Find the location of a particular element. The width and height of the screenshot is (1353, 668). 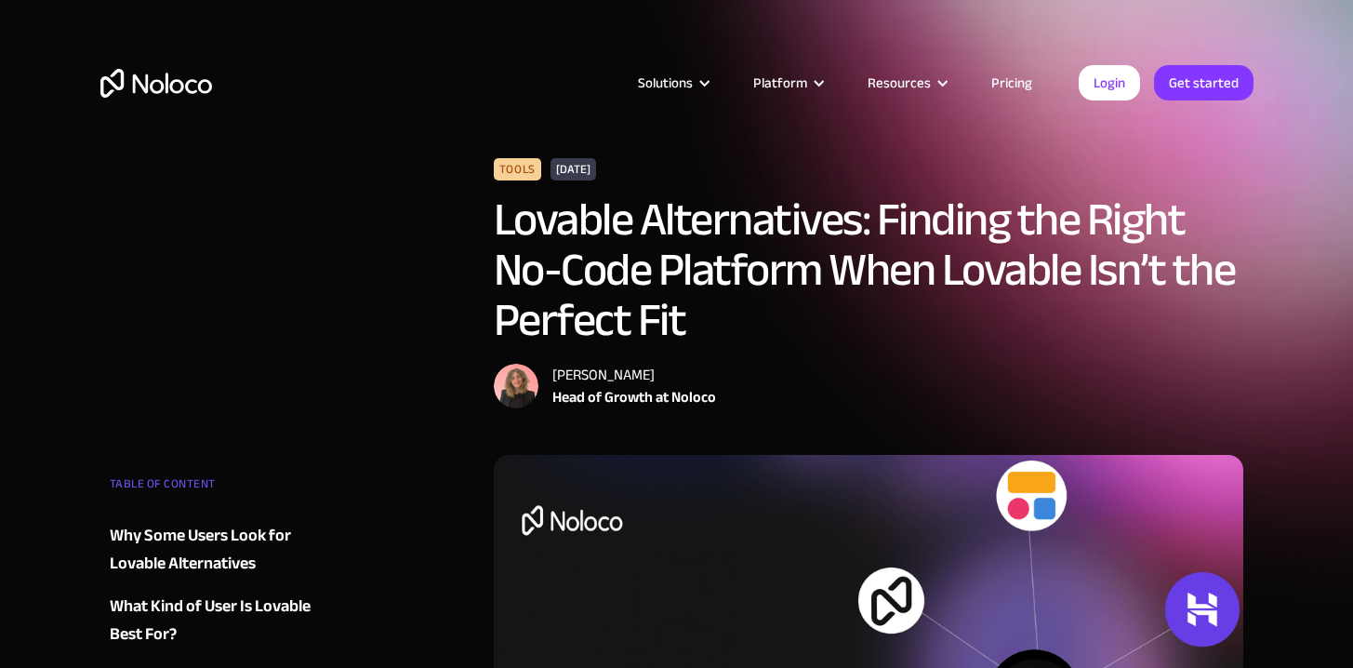

a: Why Some Users Look for Lovable Alternatives is located at coordinates (222, 550).